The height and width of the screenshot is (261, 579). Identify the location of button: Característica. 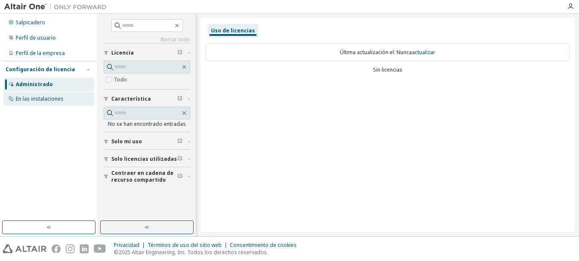
(147, 99).